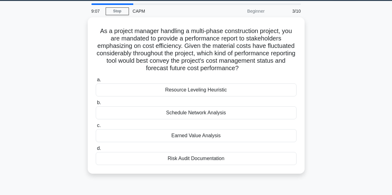  I want to click on div: 9:07, so click(97, 11).